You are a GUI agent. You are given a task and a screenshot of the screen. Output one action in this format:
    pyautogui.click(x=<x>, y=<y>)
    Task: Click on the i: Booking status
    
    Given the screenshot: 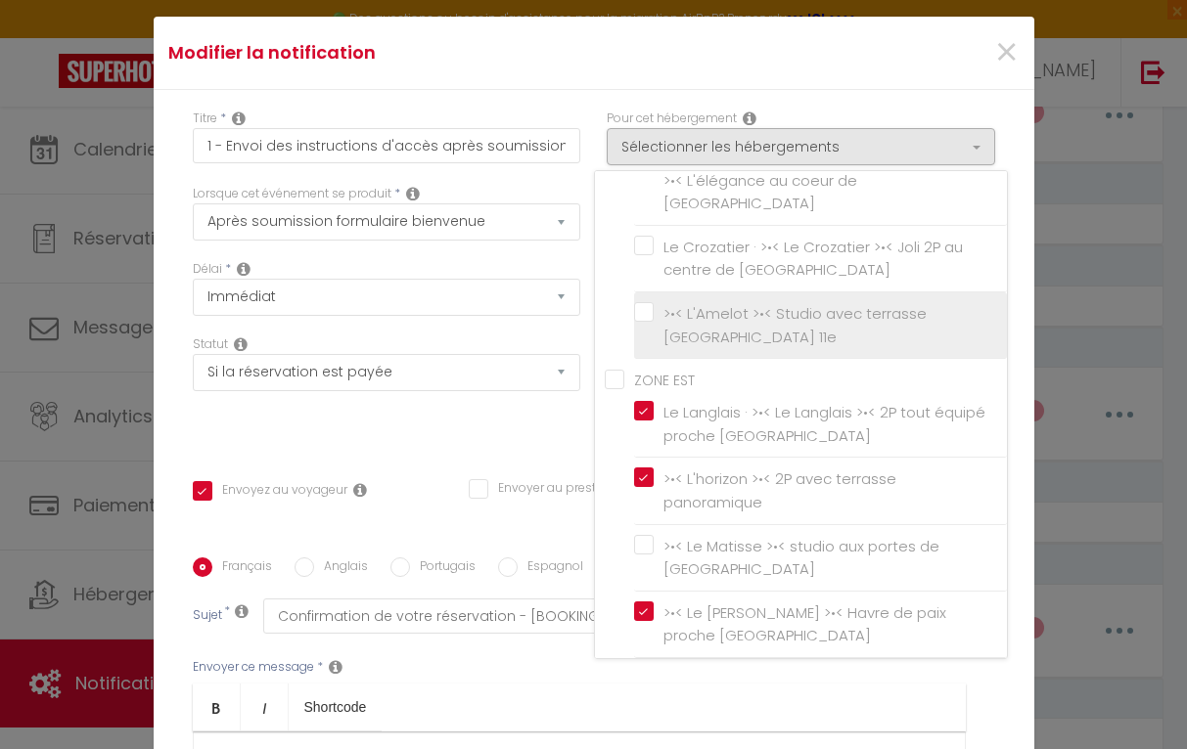 What is the action you would take?
    pyautogui.click(x=241, y=344)
    